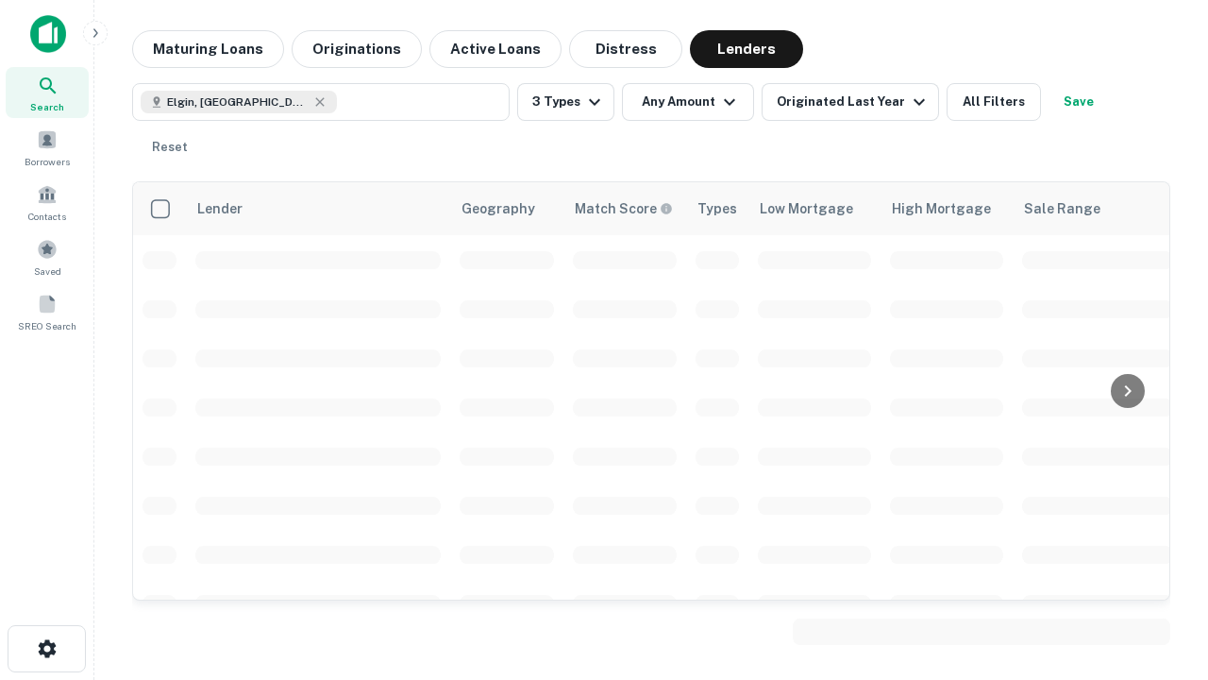  I want to click on a: Search, so click(47, 92).